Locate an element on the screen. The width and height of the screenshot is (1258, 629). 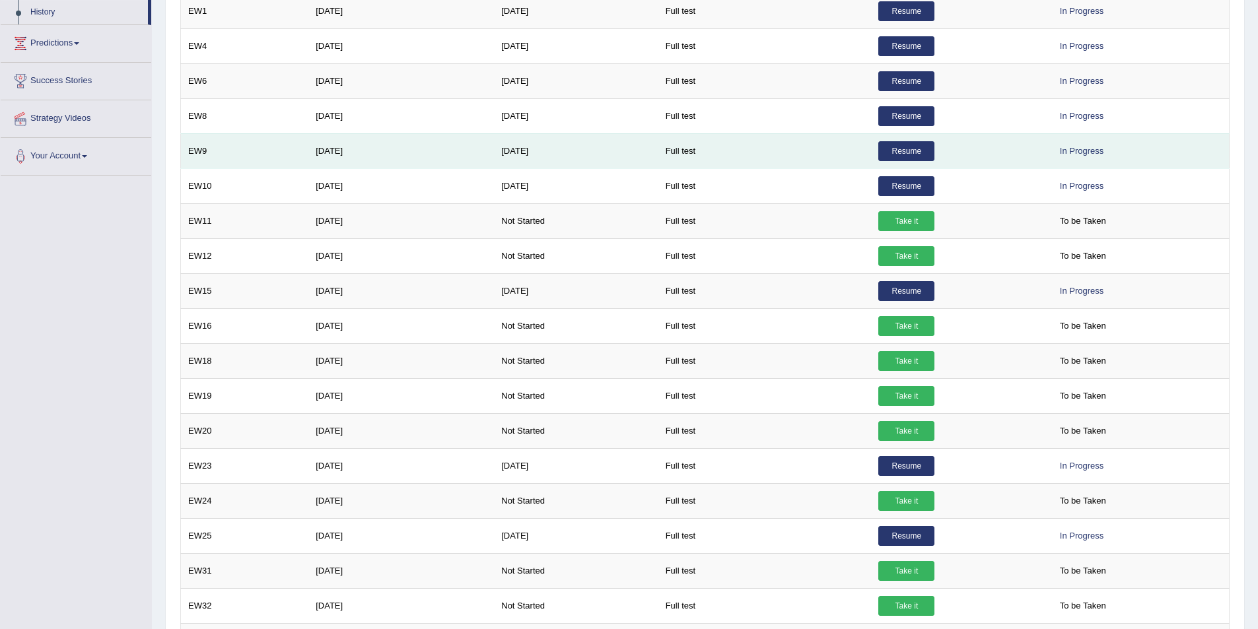
td: EW8 is located at coordinates (245, 116).